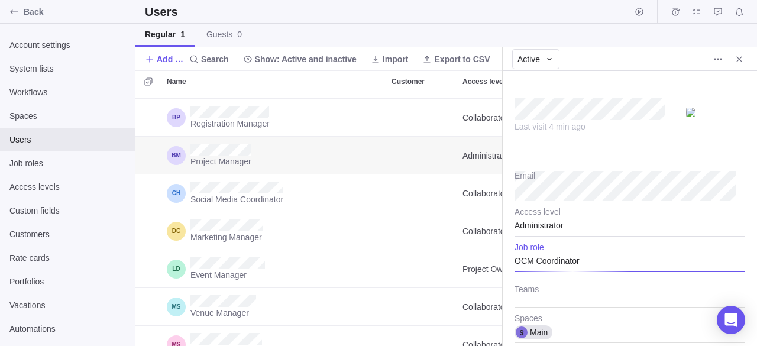  What do you see at coordinates (67, 187) in the screenshot?
I see `span: Access levels` at bounding box center [67, 187].